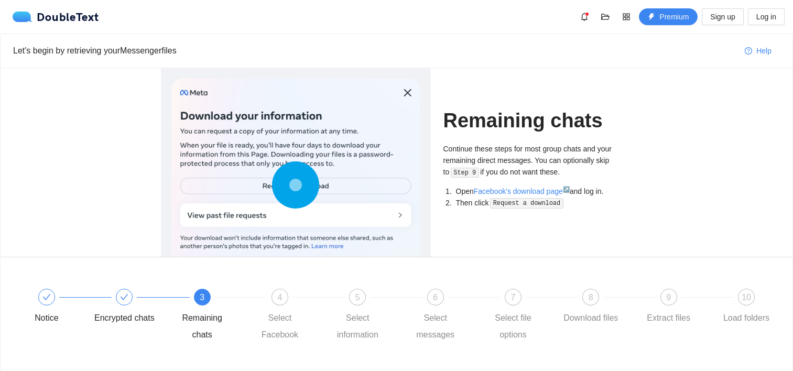 The height and width of the screenshot is (371, 793). What do you see at coordinates (288, 316) in the screenshot?
I see `div: 4Select Facebook` at bounding box center [288, 316].